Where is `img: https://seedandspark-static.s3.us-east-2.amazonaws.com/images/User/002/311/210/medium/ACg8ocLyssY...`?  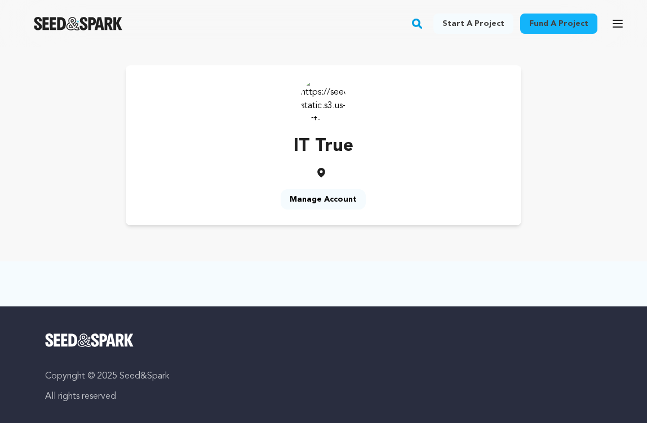 img: https://seedandspark-static.s3.us-east-2.amazonaws.com/images/User/002/311/210/medium/ACg8ocLyssY... is located at coordinates (324, 99).